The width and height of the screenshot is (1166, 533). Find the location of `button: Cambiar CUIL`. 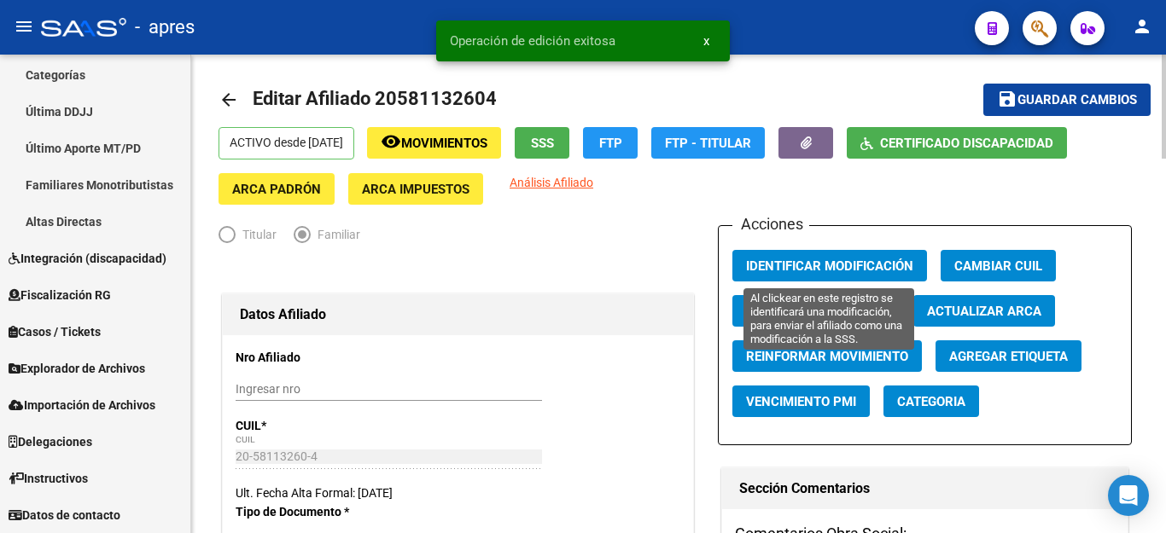

button: Cambiar CUIL is located at coordinates (998, 265).